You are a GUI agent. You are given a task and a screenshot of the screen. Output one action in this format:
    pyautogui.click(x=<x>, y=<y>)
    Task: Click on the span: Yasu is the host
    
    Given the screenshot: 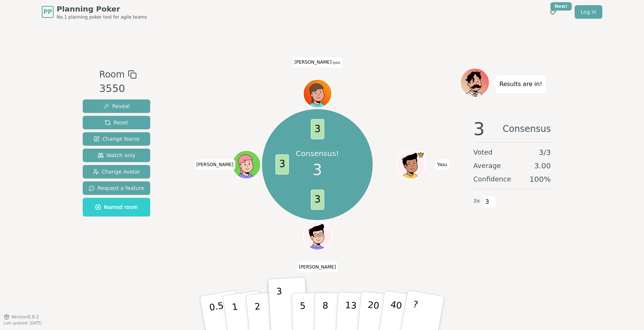 What is the action you would take?
    pyautogui.click(x=421, y=155)
    